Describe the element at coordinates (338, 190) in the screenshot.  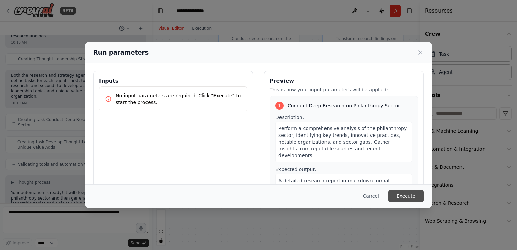
I see `span: A detailed research report in markdown format covering philanthropy sector trends, innovative pra...` at that location.